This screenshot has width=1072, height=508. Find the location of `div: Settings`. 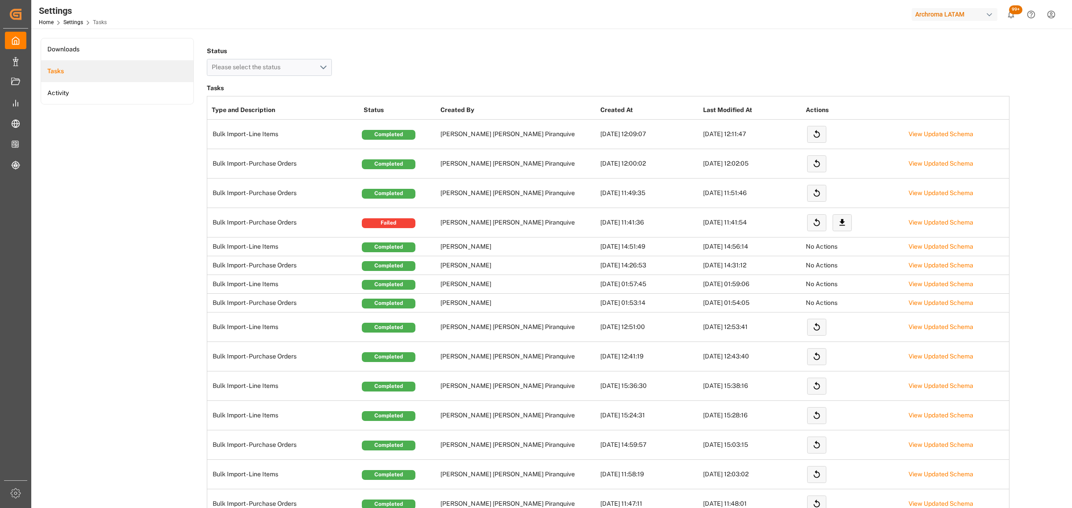

div: Settings is located at coordinates (73, 11).